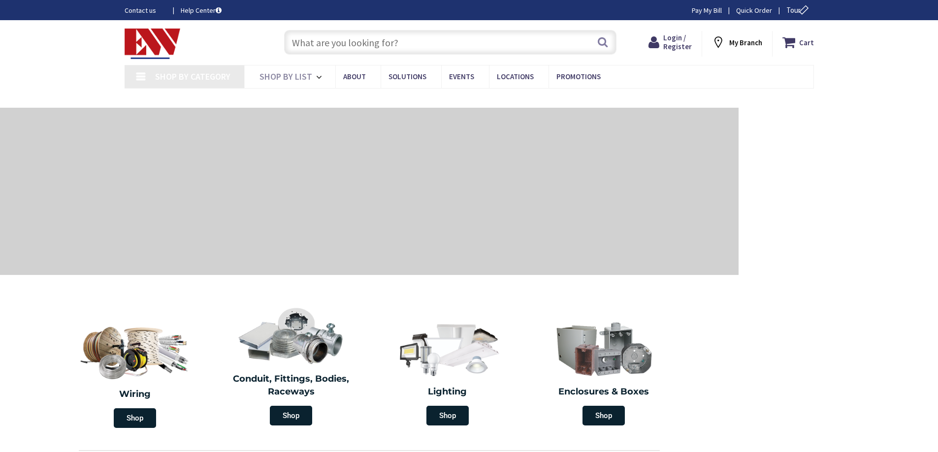 The width and height of the screenshot is (938, 452). What do you see at coordinates (450, 42) in the screenshot?
I see `input: What are you looking for?` at bounding box center [450, 42].